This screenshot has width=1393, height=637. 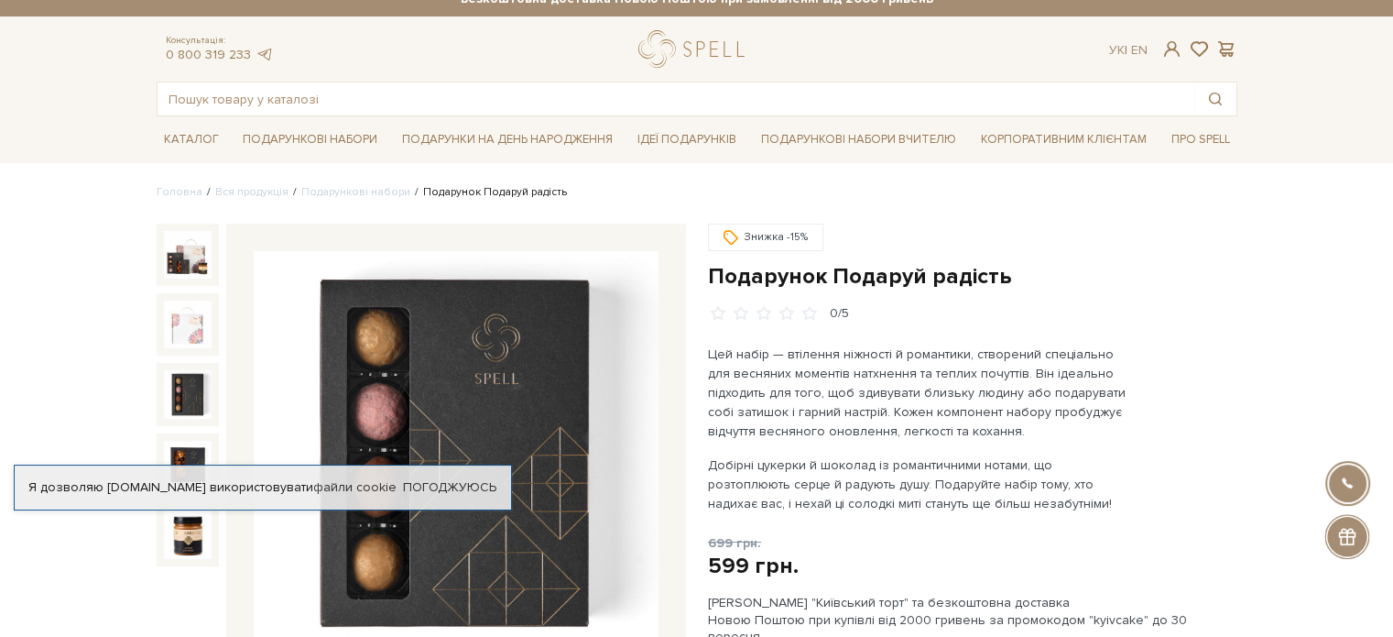 I want to click on a: Головна, so click(x=180, y=191).